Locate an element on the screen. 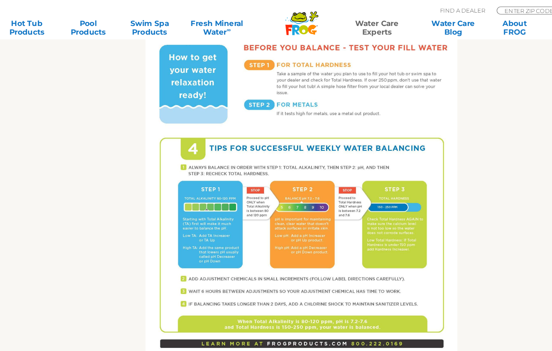 The width and height of the screenshot is (552, 351). a: Water CareExperts is located at coordinates (344, 25).